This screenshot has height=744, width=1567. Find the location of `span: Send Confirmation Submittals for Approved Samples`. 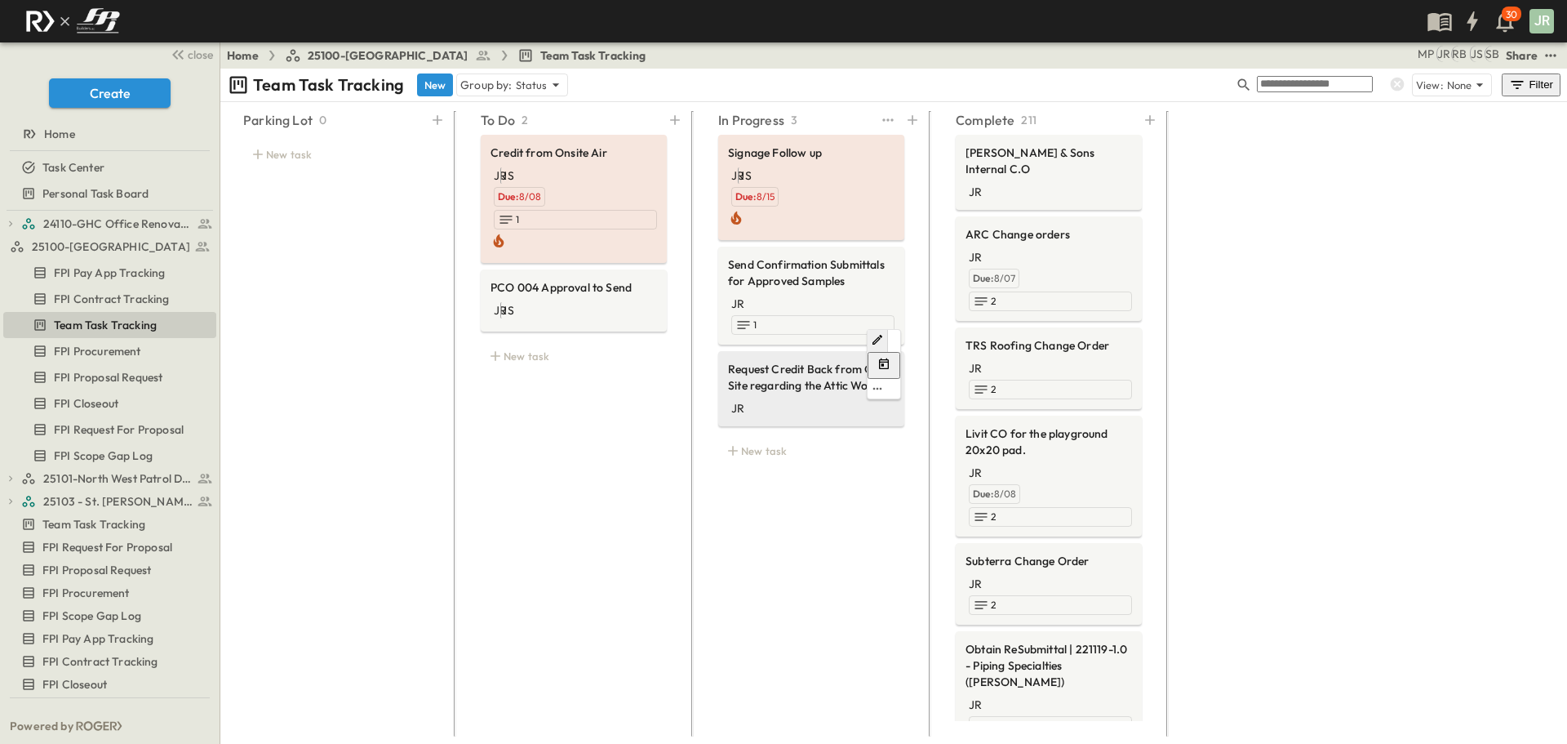

span: Send Confirmation Submittals for Approved Samples is located at coordinates (811, 273).